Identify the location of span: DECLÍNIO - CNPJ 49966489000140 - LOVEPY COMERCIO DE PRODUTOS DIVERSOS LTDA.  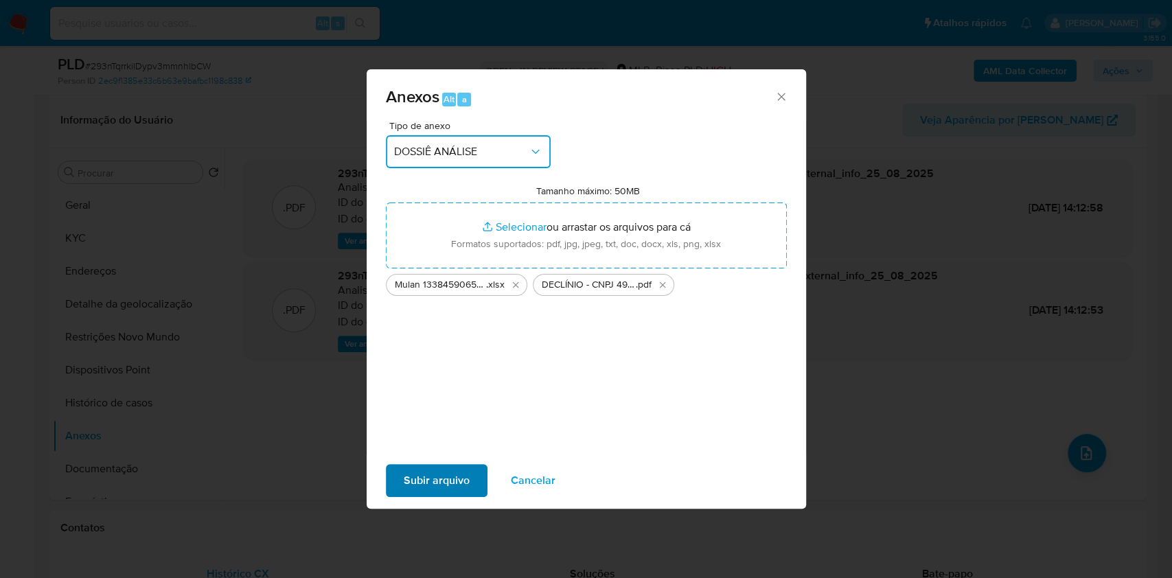
(588, 285).